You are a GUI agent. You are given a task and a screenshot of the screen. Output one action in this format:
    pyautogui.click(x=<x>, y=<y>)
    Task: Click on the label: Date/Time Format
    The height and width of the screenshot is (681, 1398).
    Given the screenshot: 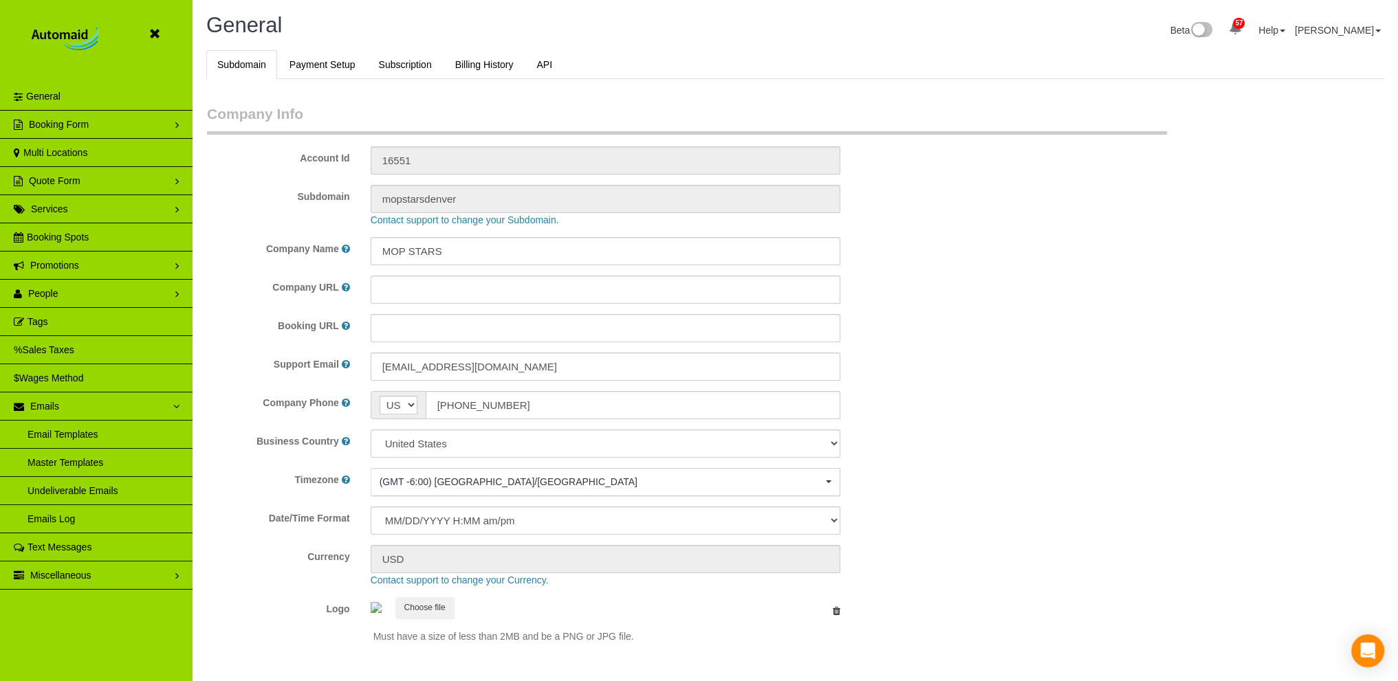 What is the action you would take?
    pyautogui.click(x=279, y=516)
    